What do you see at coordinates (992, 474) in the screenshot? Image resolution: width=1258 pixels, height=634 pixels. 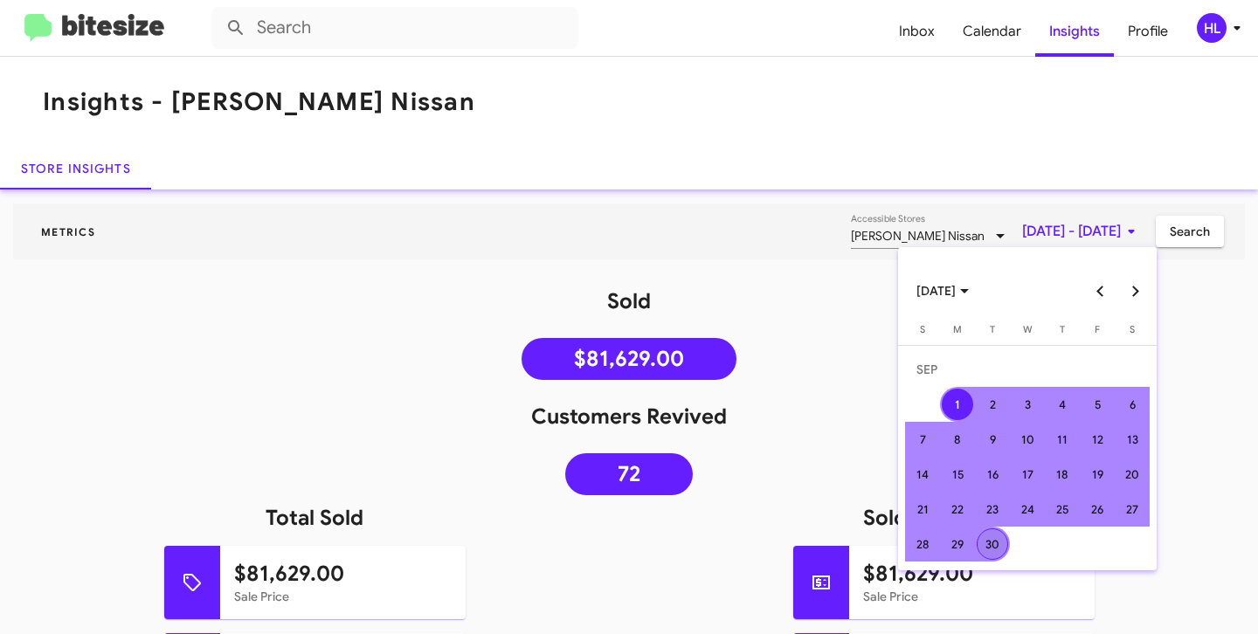 I see `td: September 16, 2025` at bounding box center [992, 474].